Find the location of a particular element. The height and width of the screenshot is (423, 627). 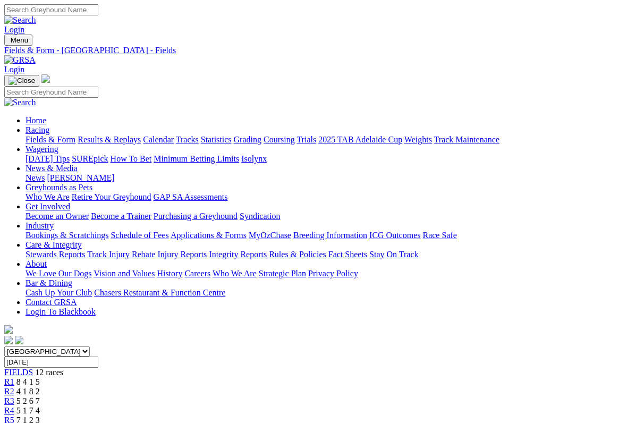

a: Strategic Plan is located at coordinates (282, 273).